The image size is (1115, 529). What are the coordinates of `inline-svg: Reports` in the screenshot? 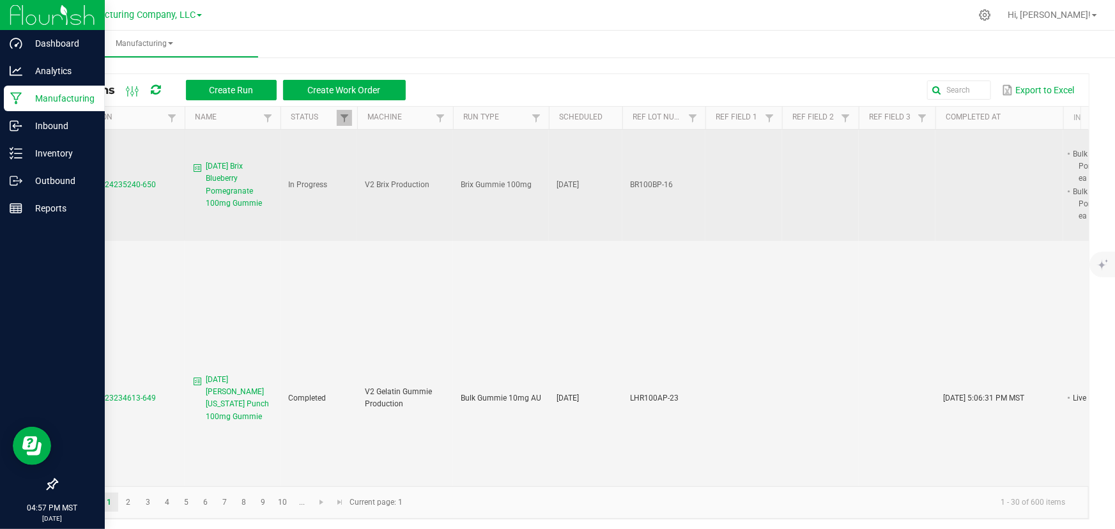 It's located at (16, 208).